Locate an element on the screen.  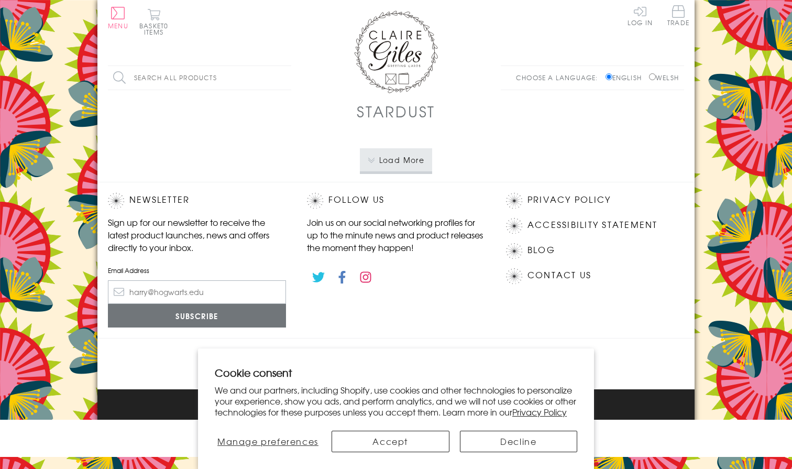
a: Log In is located at coordinates (640, 15).